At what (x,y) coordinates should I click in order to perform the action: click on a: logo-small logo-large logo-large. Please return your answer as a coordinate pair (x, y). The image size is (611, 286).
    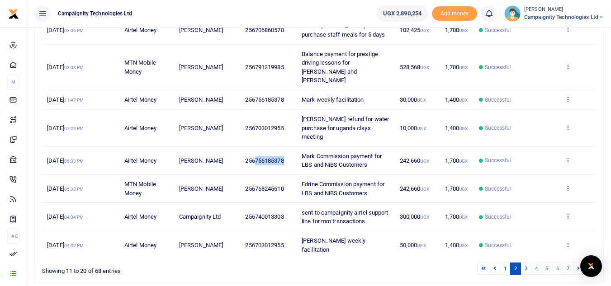
    Looking at the image, I should click on (14, 13).